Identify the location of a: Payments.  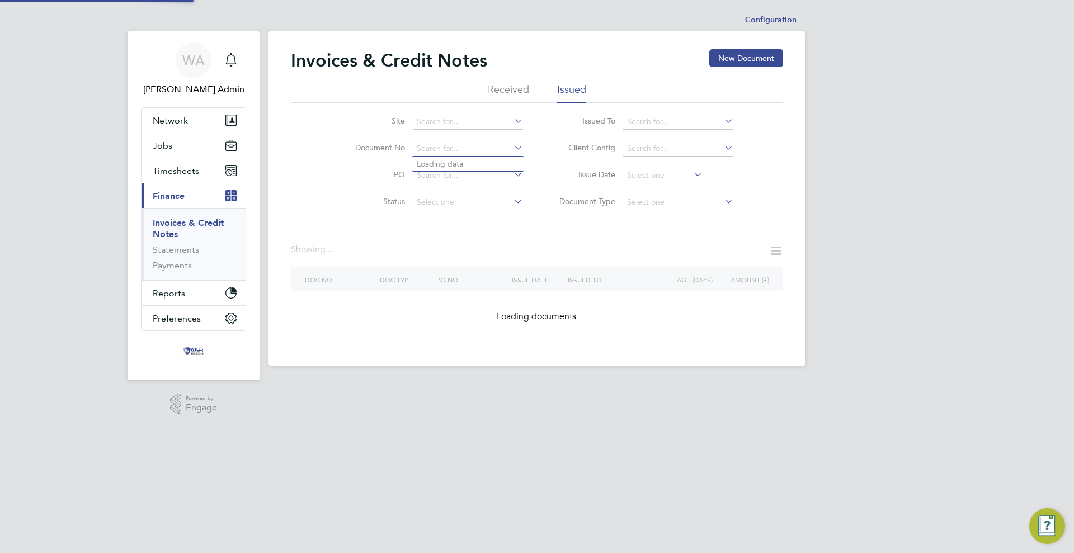
(172, 265).